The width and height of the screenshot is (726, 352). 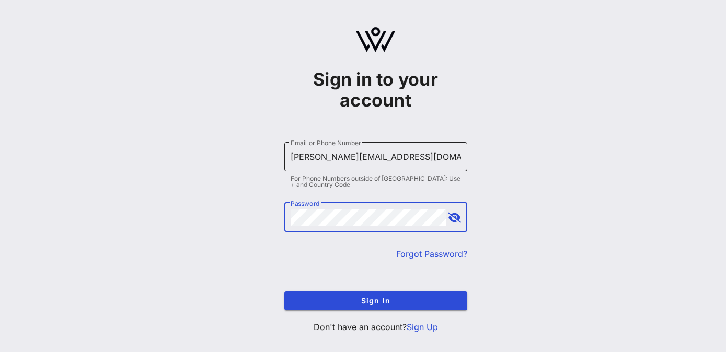 What do you see at coordinates (376, 327) in the screenshot?
I see `p: Don't have an account?` at bounding box center [376, 327].